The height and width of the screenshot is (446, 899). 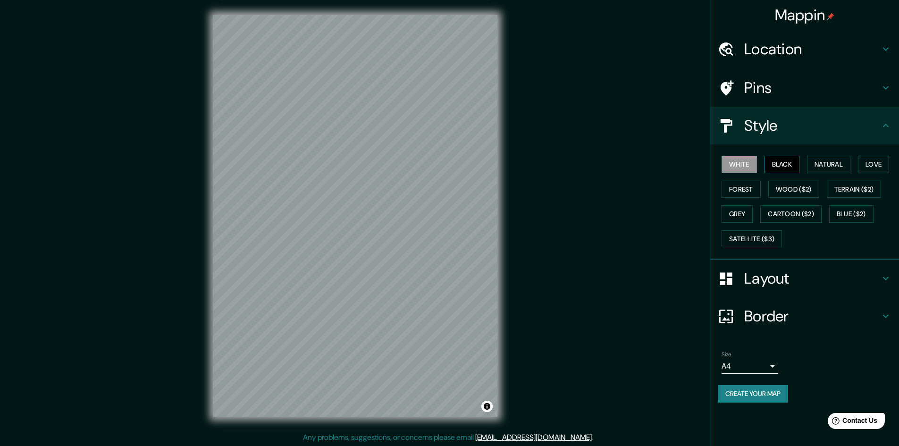 I want to click on canvas: Map, so click(x=355, y=216).